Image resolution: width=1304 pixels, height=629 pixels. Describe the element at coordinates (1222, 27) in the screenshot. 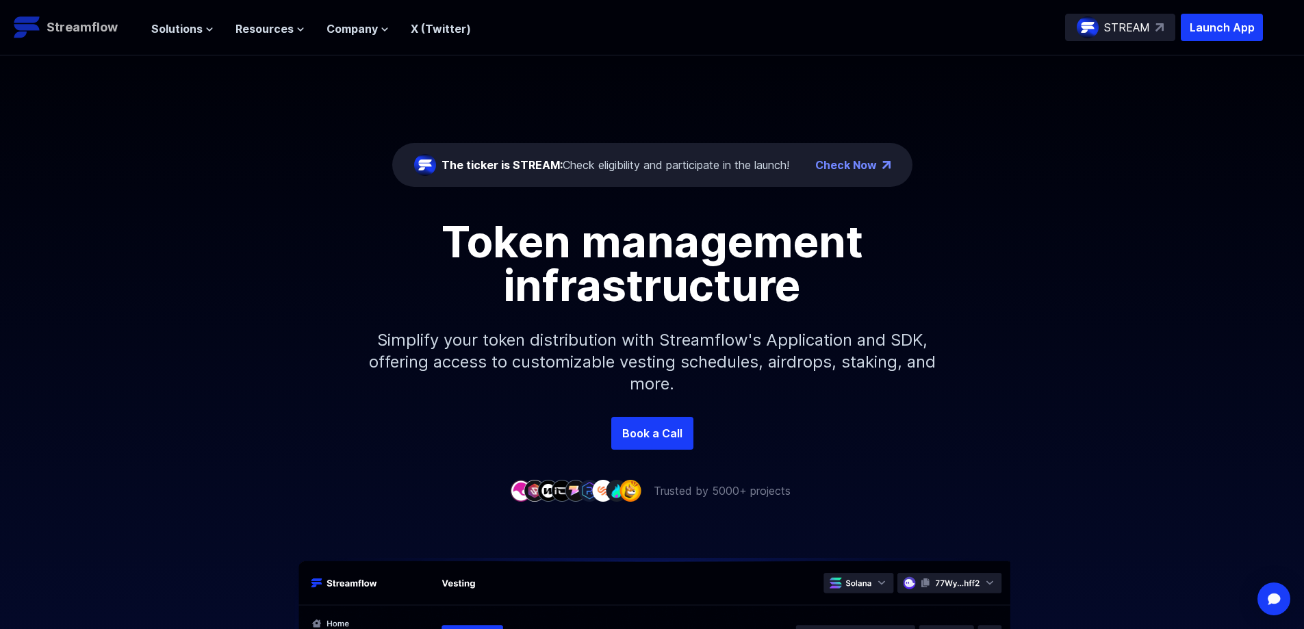

I see `a: Launch App` at that location.